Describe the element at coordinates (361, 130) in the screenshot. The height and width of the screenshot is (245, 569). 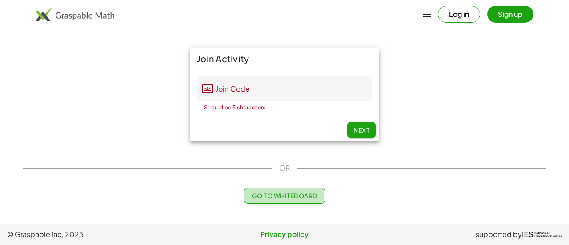
I see `span: Next` at that location.